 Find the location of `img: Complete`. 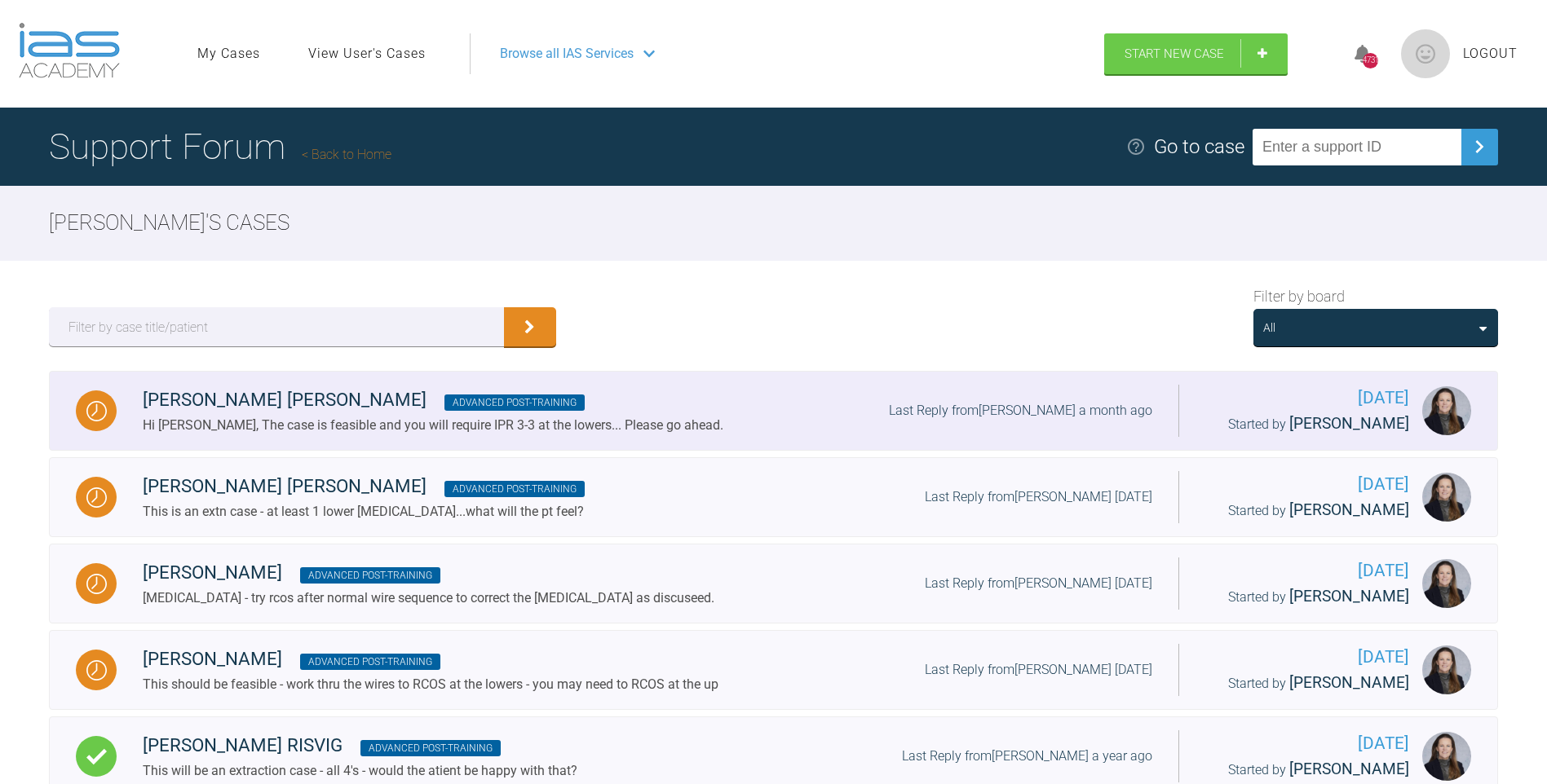

img: Complete is located at coordinates (97, 756).